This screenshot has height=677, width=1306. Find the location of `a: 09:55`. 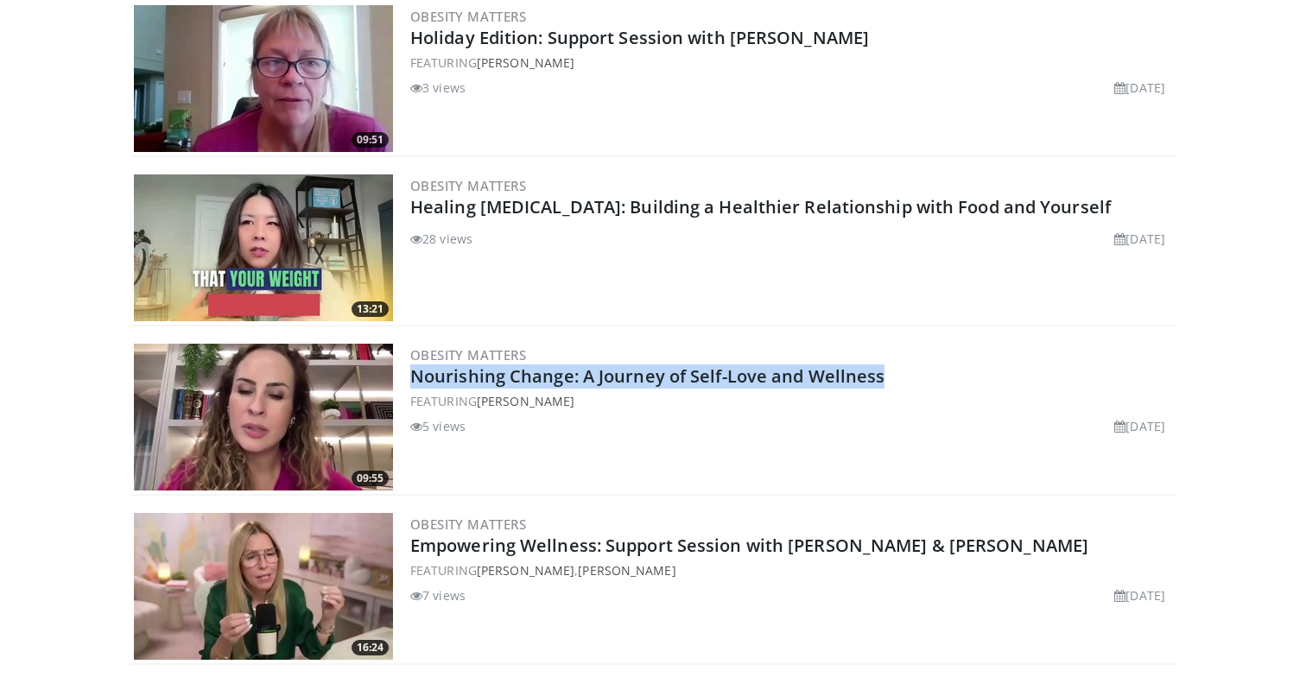

a: 09:55 is located at coordinates (264, 417).